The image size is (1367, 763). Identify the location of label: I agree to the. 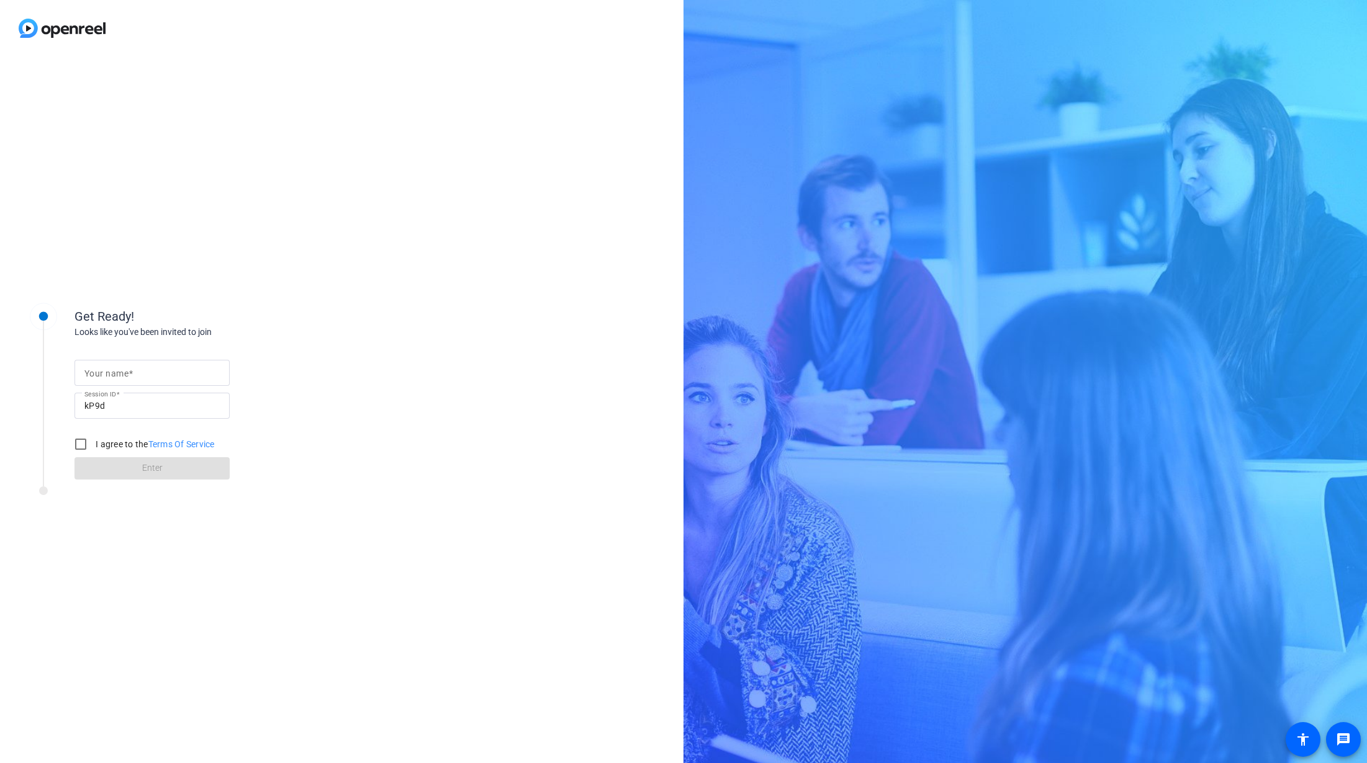
(154, 444).